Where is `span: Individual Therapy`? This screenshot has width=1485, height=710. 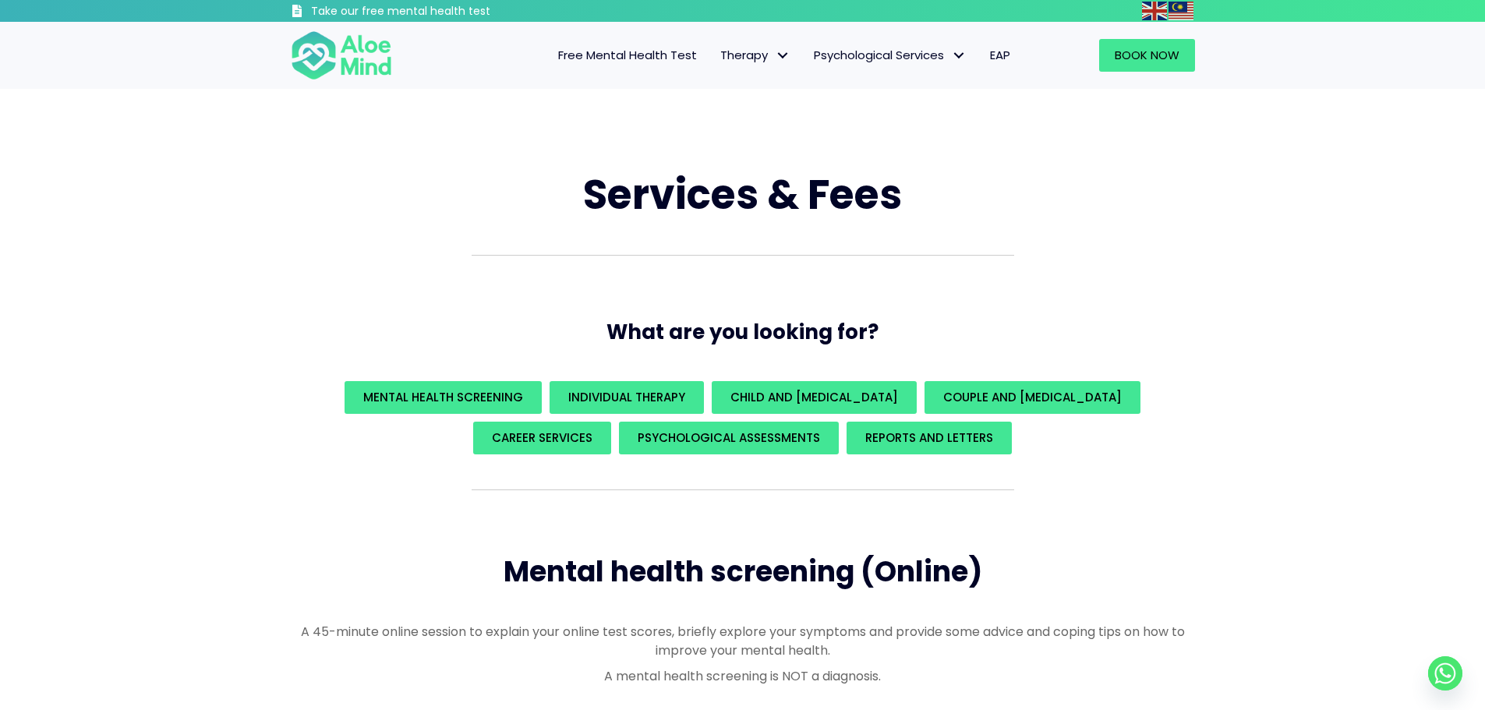
span: Individual Therapy is located at coordinates (627, 397).